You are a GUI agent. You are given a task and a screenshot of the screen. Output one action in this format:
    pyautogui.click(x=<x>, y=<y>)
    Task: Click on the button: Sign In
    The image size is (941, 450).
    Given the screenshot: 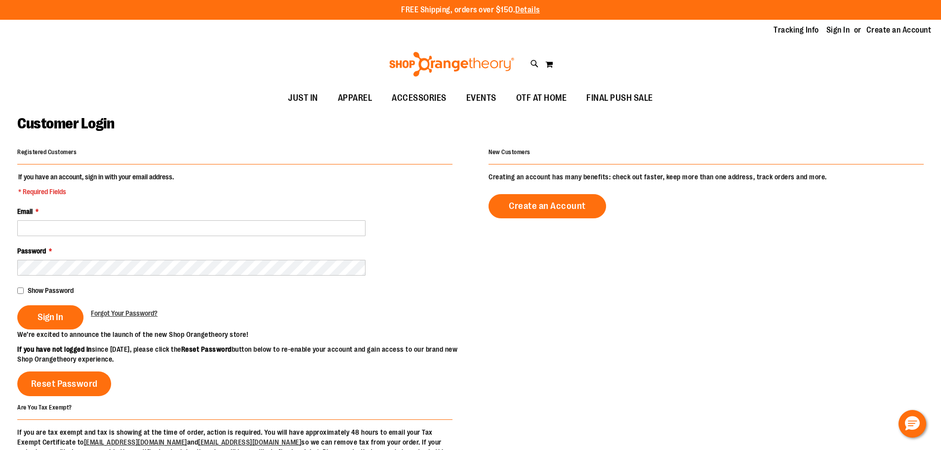 What is the action you would take?
    pyautogui.click(x=50, y=317)
    